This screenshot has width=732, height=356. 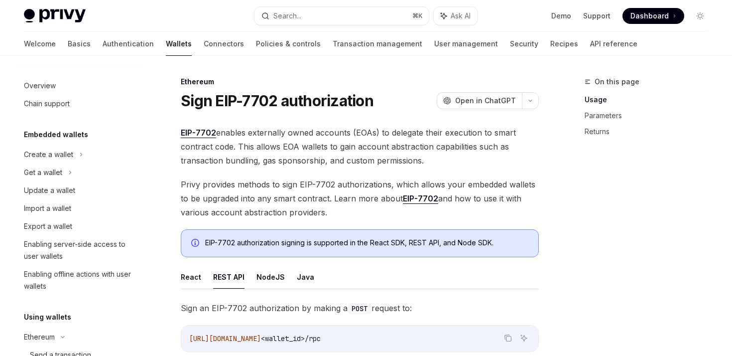 What do you see at coordinates (597, 16) in the screenshot?
I see `a: Support` at bounding box center [597, 16].